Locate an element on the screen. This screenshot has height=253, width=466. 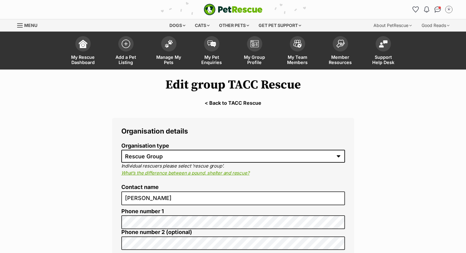
label: Contact name is located at coordinates (233, 187).